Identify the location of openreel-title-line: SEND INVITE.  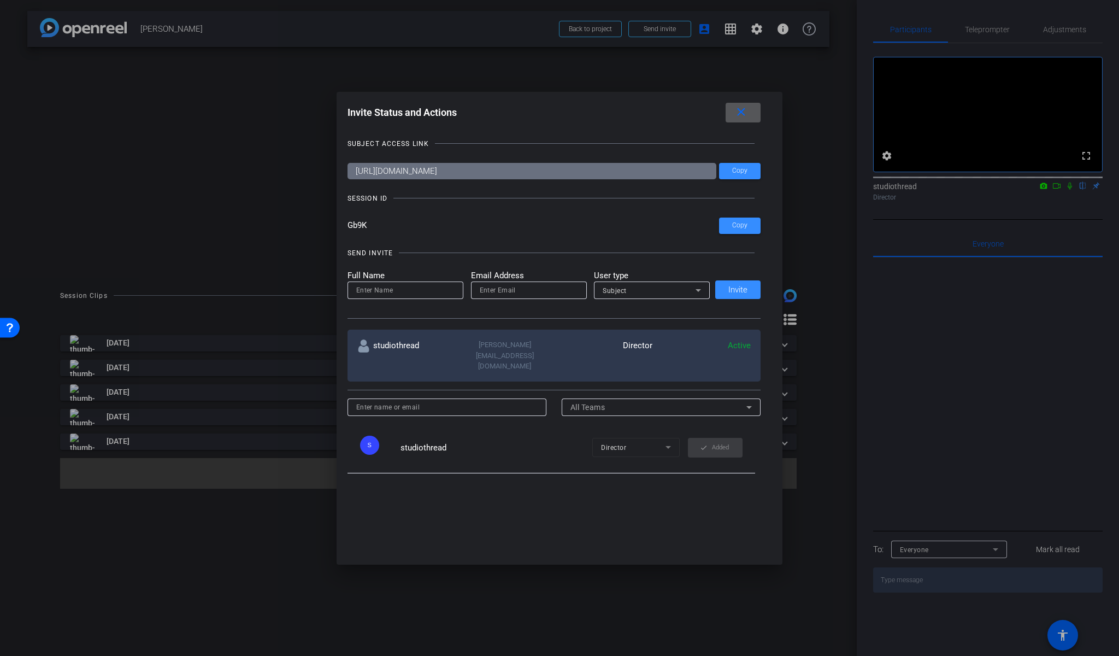
(554, 253).